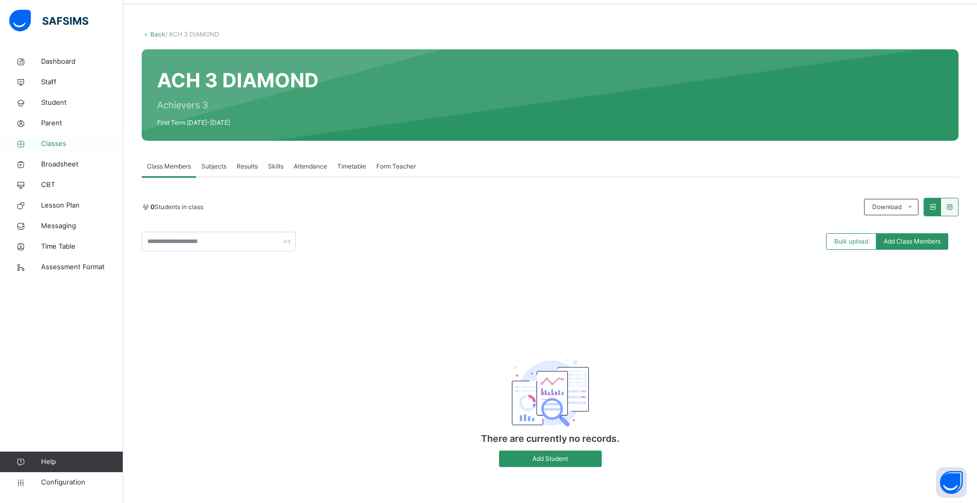 Image resolution: width=977 pixels, height=503 pixels. I want to click on span: Form Teacher, so click(396, 166).